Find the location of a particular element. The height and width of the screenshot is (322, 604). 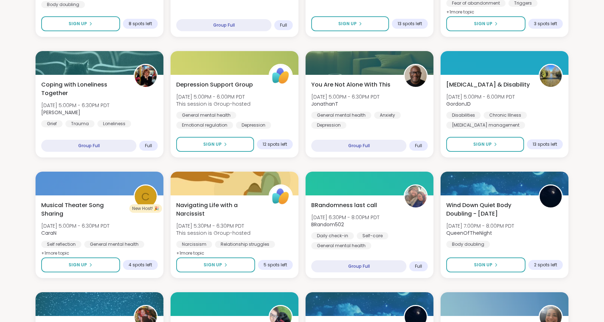

span: 2 spots left is located at coordinates (545, 265).